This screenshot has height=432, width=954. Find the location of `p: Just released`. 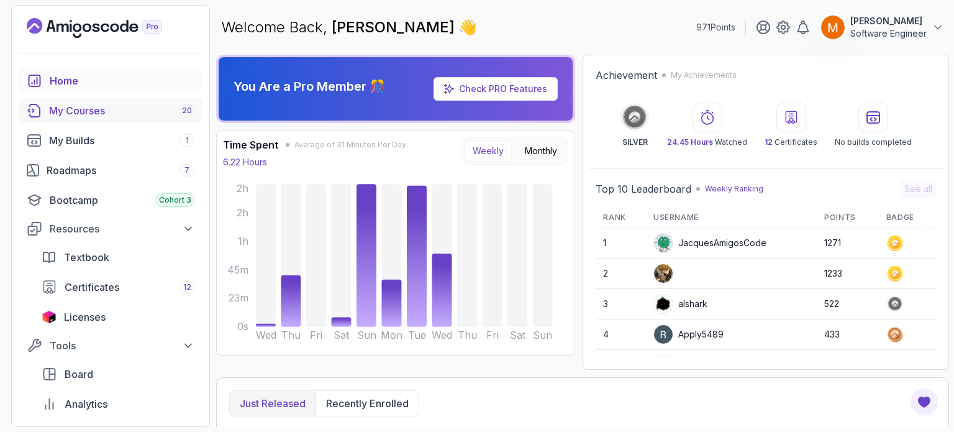

p: Just released is located at coordinates (273, 403).